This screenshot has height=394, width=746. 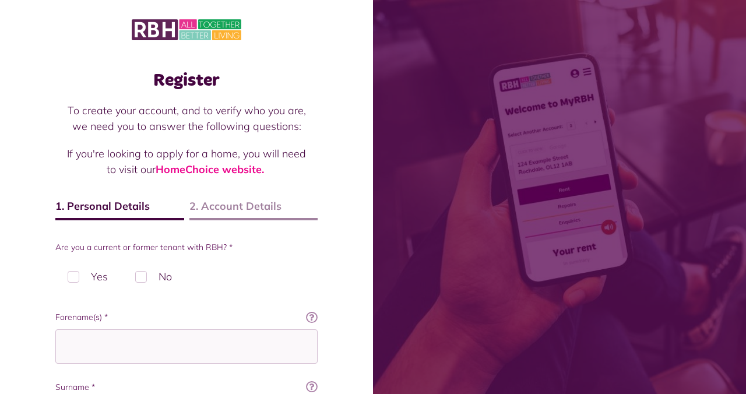 I want to click on span: 2. Account Details, so click(x=253, y=209).